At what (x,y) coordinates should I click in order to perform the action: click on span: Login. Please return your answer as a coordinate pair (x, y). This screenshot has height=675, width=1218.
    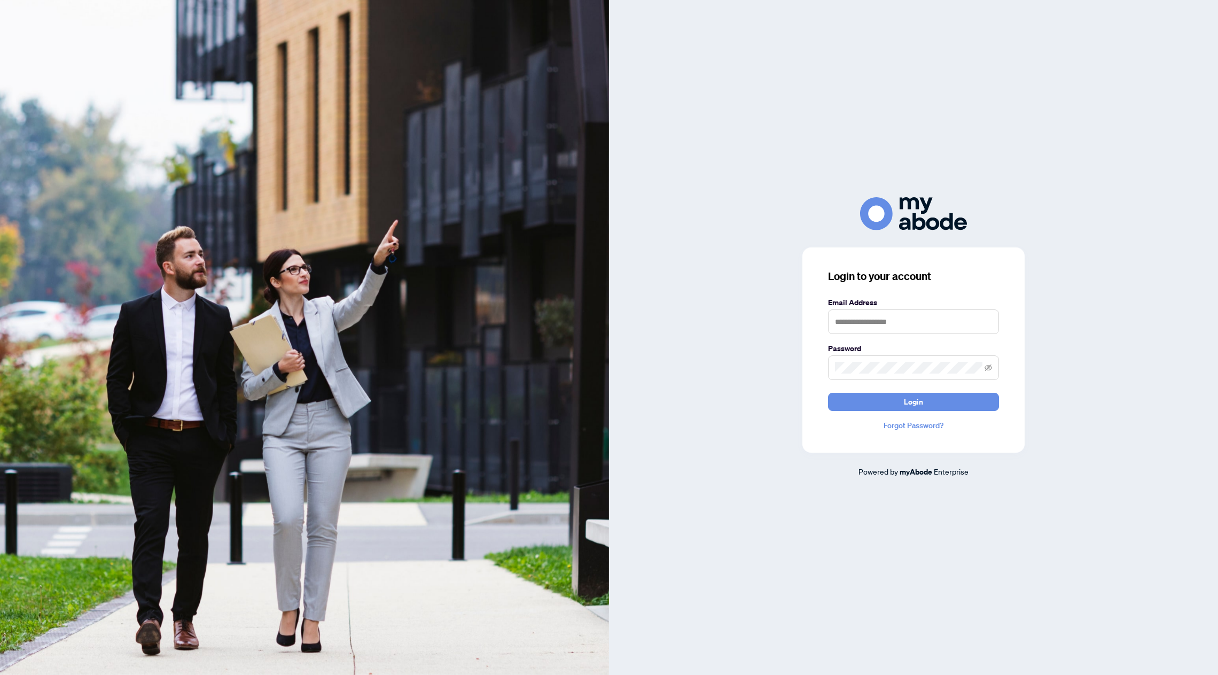
    Looking at the image, I should click on (913, 402).